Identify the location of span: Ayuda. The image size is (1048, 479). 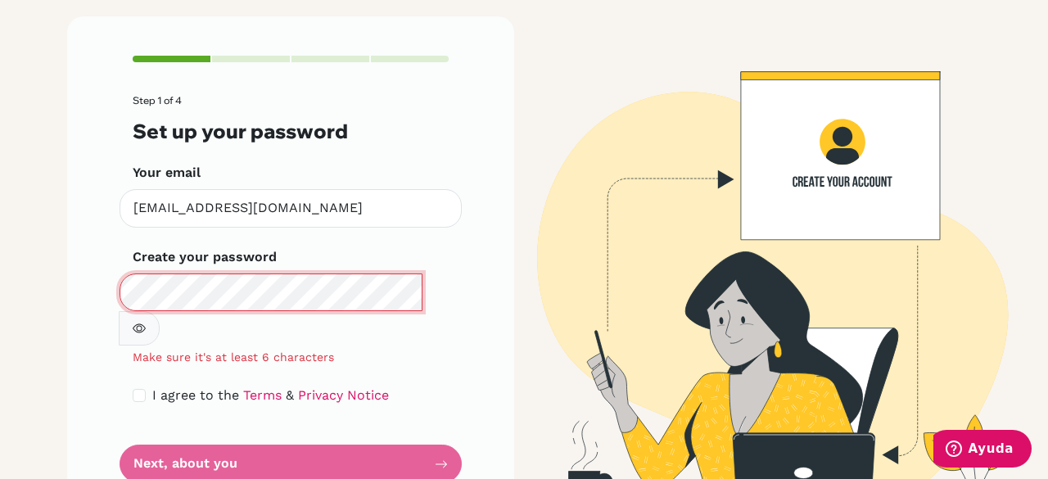
(57, 19).